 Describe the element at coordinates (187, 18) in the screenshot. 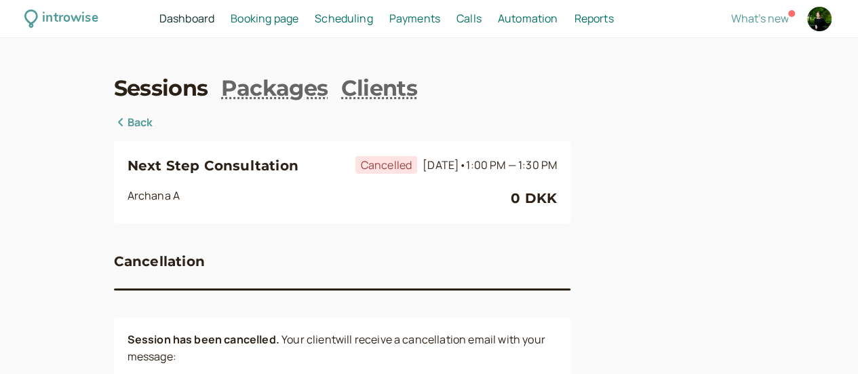

I see `span: Dashboard` at that location.